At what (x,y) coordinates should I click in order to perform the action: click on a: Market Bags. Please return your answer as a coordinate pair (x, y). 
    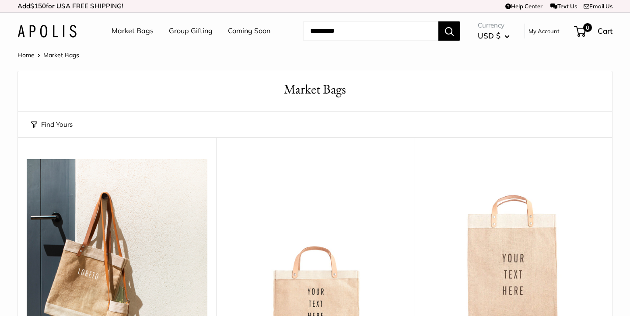
    Looking at the image, I should click on (133, 31).